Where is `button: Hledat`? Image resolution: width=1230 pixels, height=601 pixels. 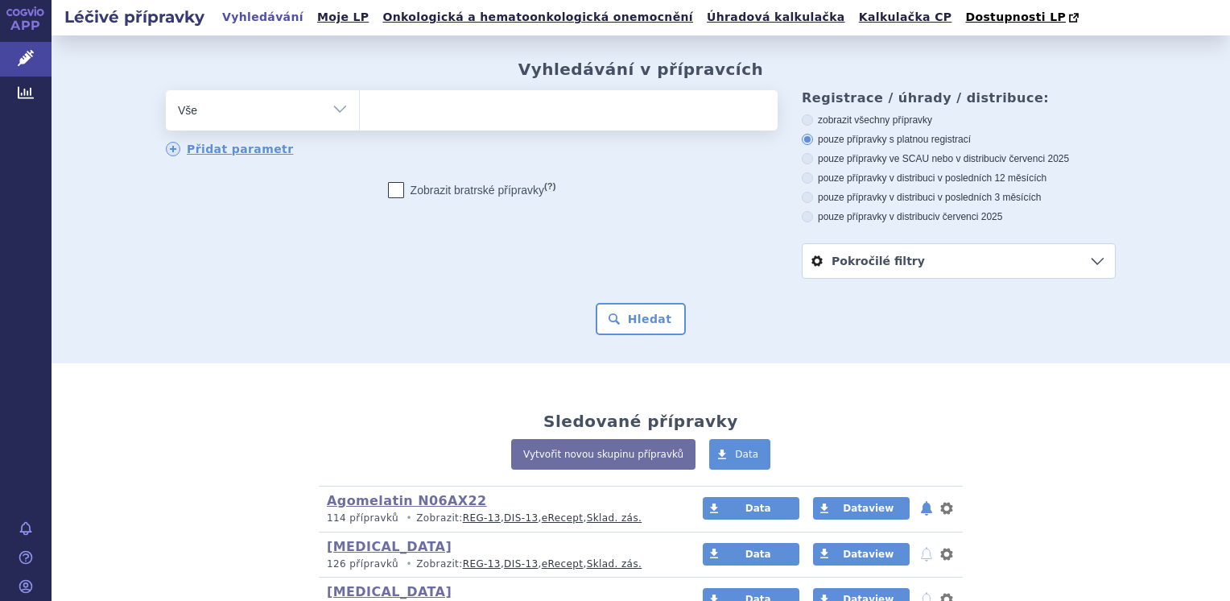 button: Hledat is located at coordinates (641, 319).